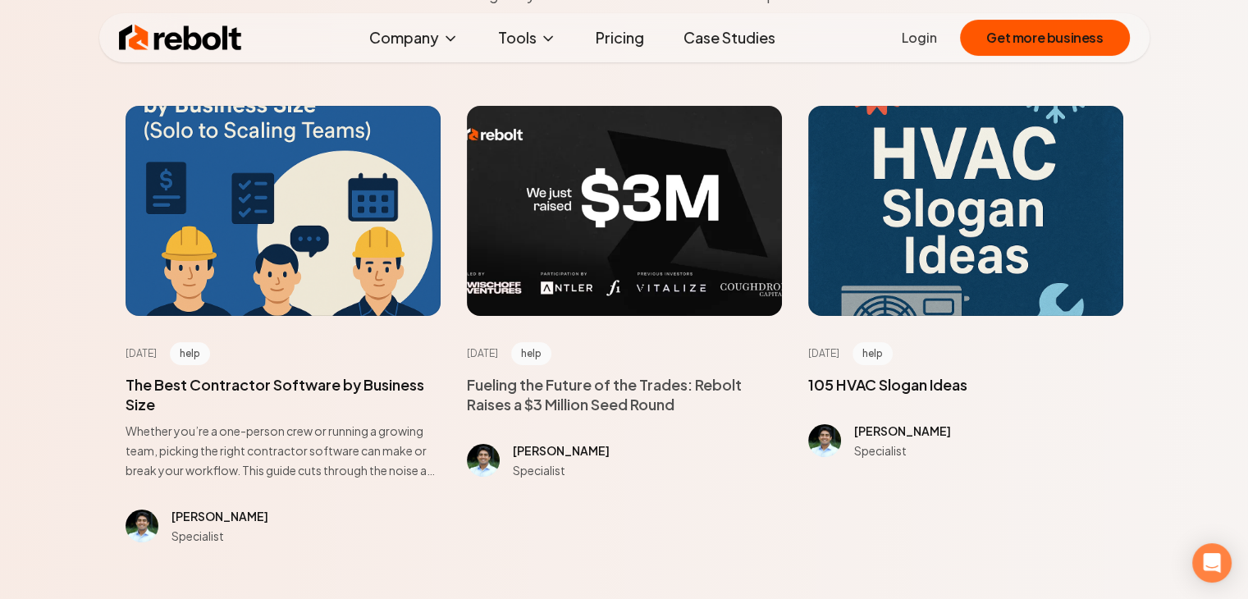  What do you see at coordinates (619, 38) in the screenshot?
I see `a: Pricing` at bounding box center [619, 38].